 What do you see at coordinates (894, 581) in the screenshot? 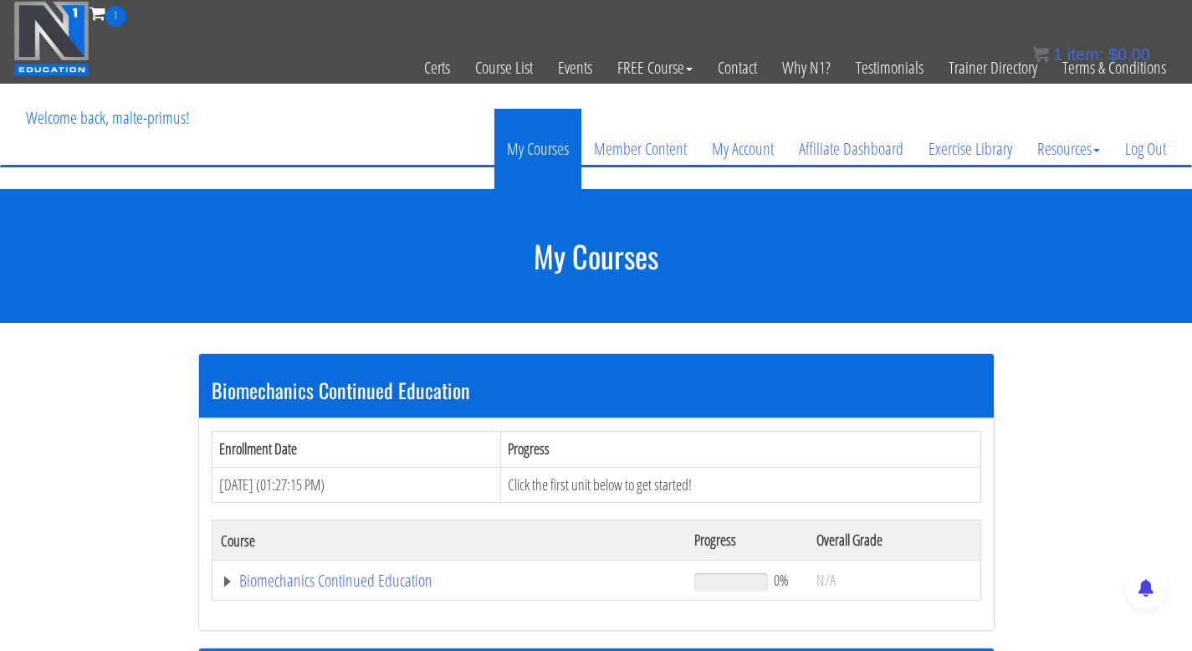
I see `td: N/A` at bounding box center [894, 581].